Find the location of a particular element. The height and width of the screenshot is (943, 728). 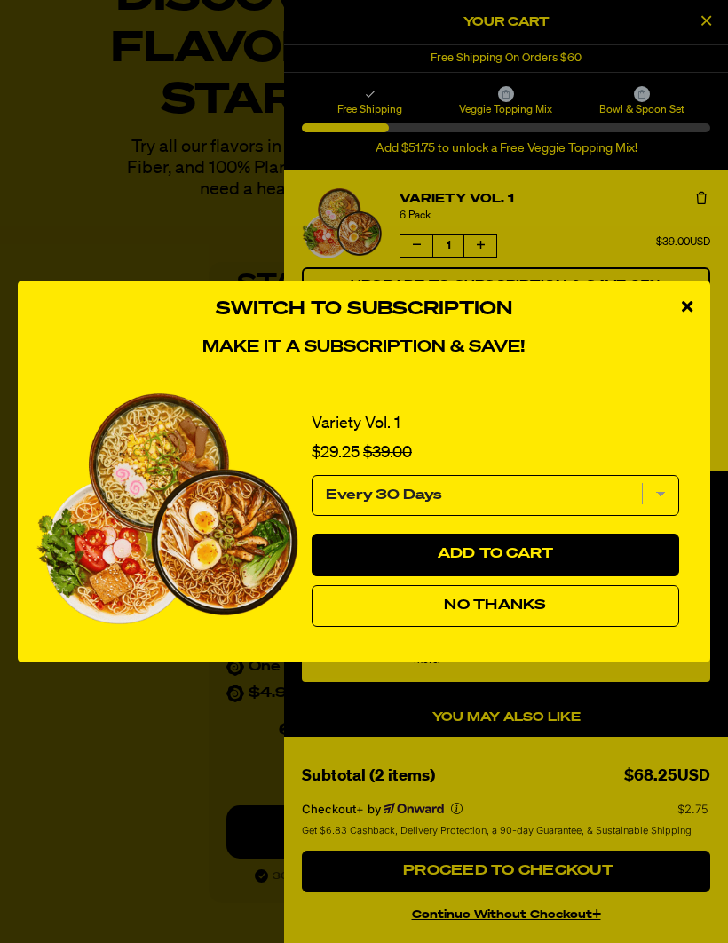

div: close modal is located at coordinates (688, 307).